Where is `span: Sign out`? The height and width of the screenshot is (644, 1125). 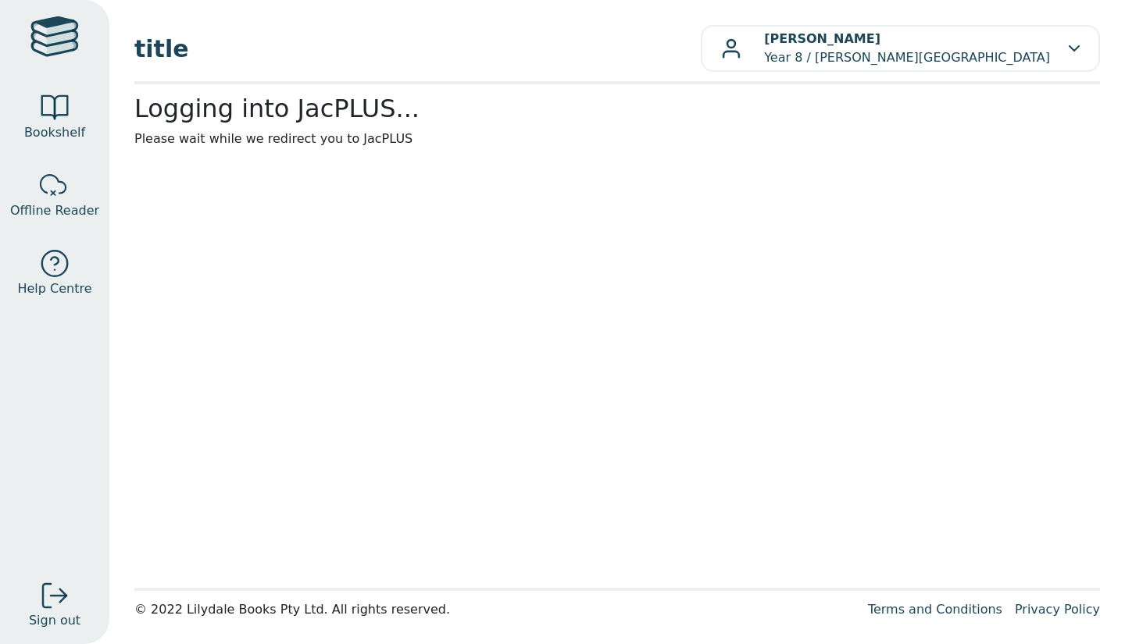 span: Sign out is located at coordinates (55, 621).